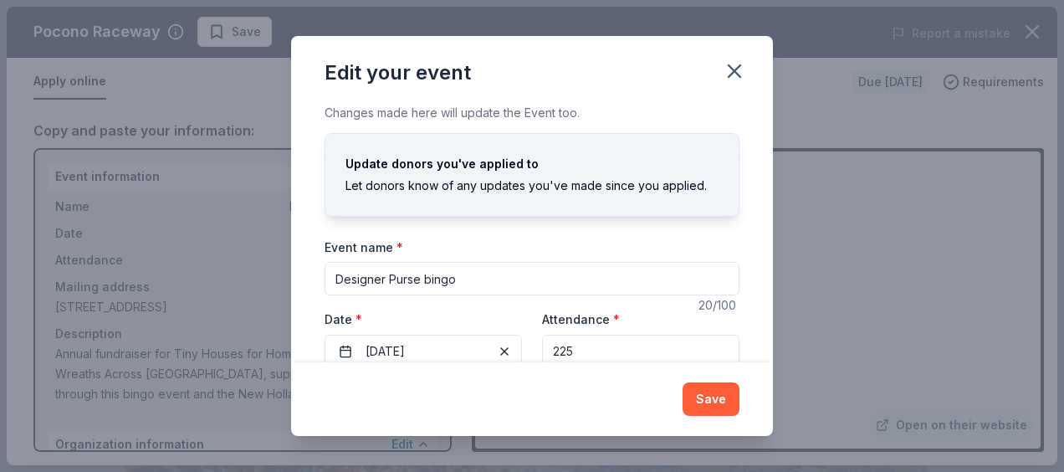  Describe the element at coordinates (532, 279) in the screenshot. I see `input: Spring Fundraiser` at that location.